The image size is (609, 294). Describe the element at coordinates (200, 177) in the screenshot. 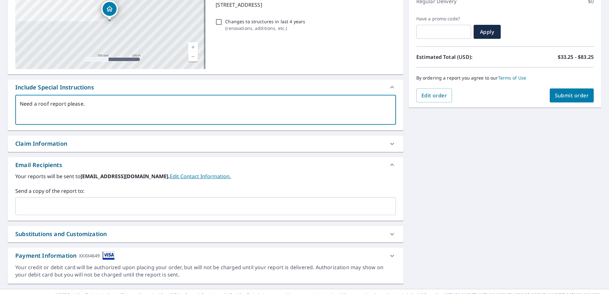

I see `a: EditContactInfo` at that location.